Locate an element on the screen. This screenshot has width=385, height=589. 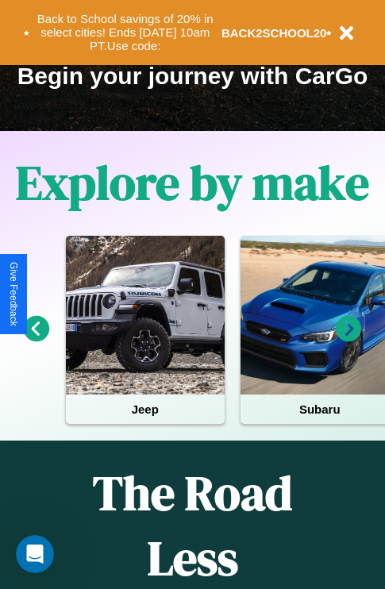
b: BACK2SCHOOL20 is located at coordinates (274, 33).